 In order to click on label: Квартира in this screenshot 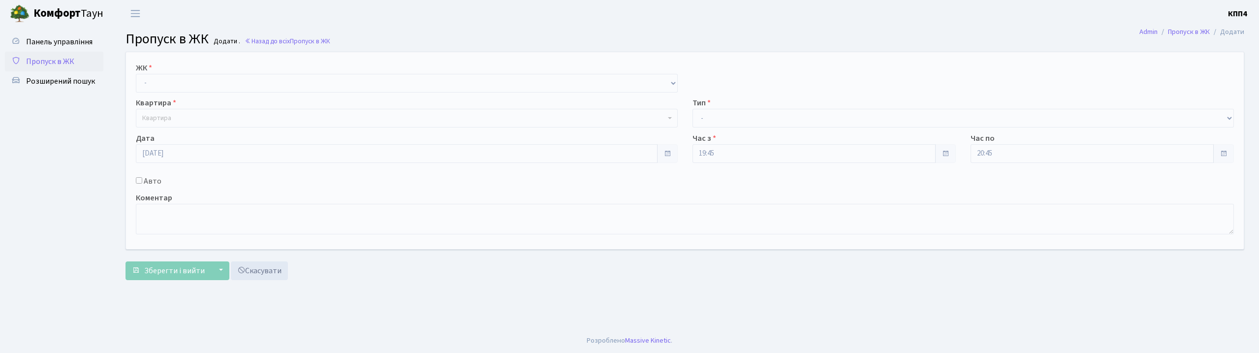, I will do `click(156, 103)`.